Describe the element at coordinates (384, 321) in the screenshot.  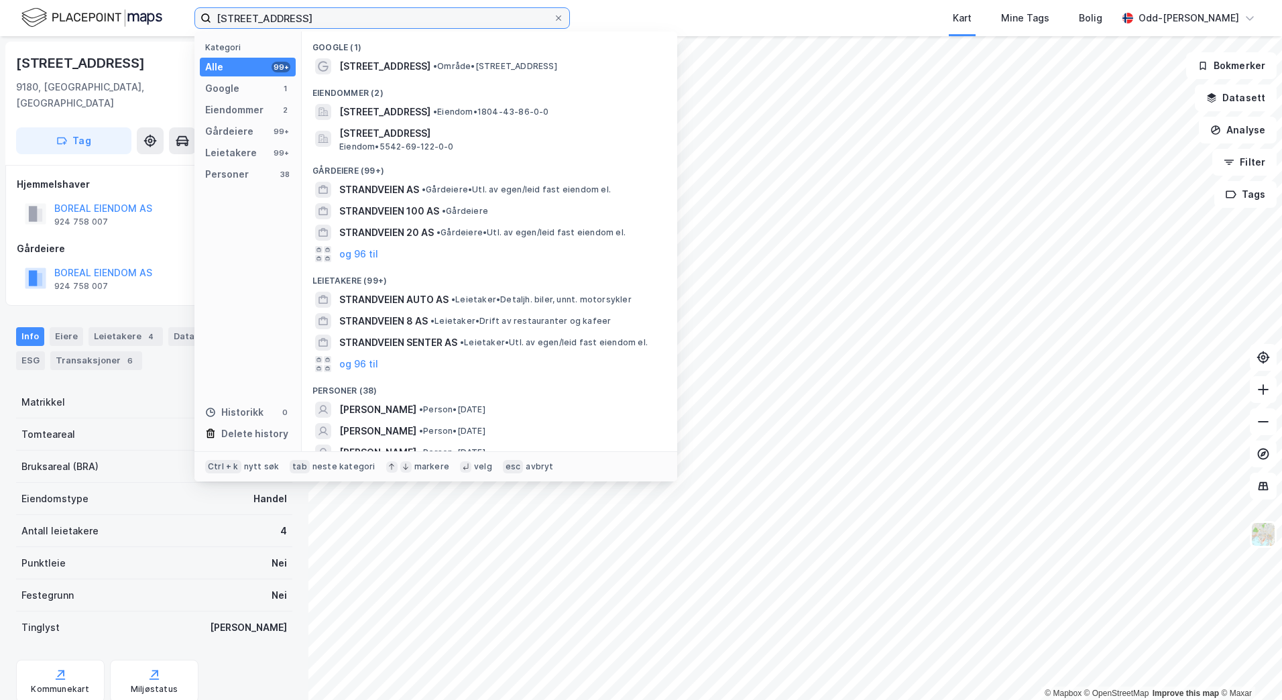
I see `span: STRANDVEIEN 8 AS` at that location.